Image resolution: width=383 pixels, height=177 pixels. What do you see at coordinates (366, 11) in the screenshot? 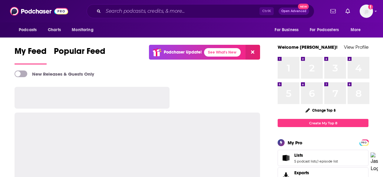
I see `span: Logged in as mmullin` at bounding box center [366, 11].